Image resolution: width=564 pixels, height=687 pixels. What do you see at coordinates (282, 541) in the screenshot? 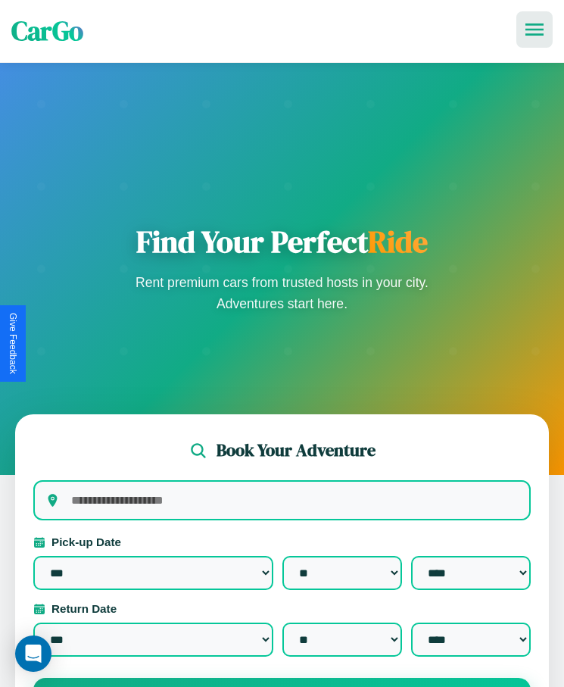
I see `label: Pick-up Date` at bounding box center [282, 541].